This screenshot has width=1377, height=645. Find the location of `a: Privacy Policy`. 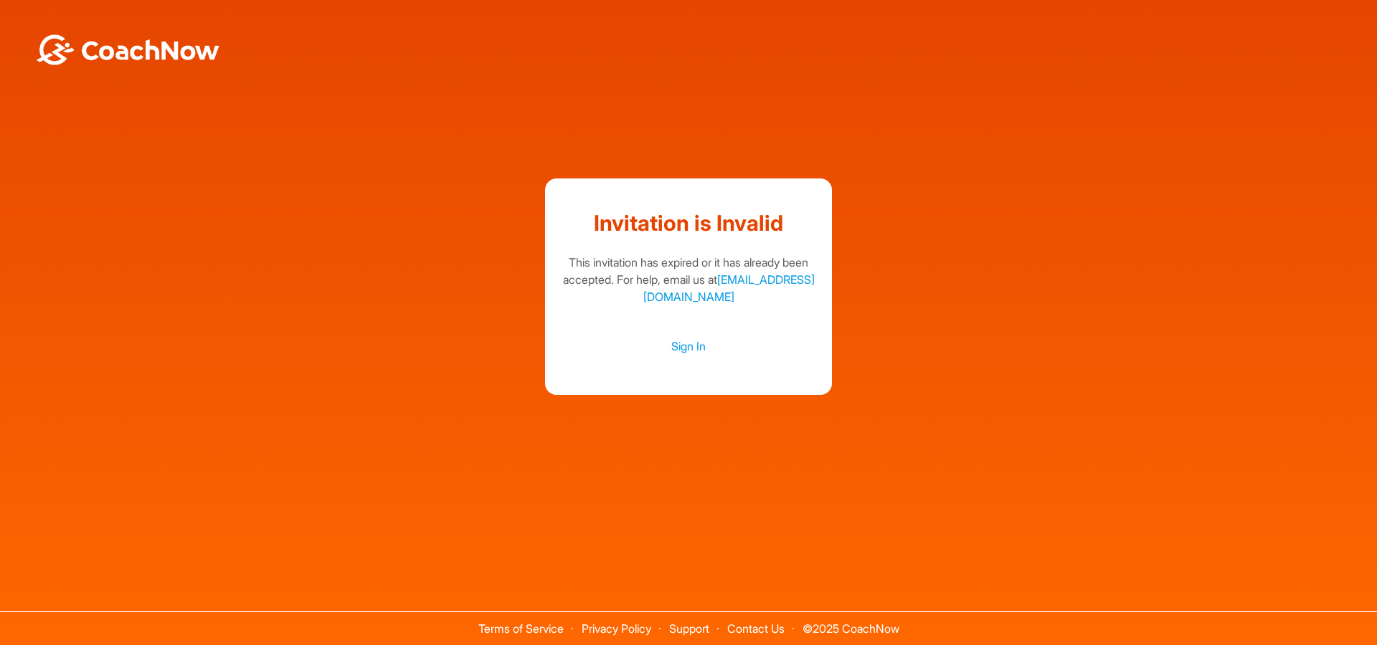

a: Privacy Policy is located at coordinates (616, 629).